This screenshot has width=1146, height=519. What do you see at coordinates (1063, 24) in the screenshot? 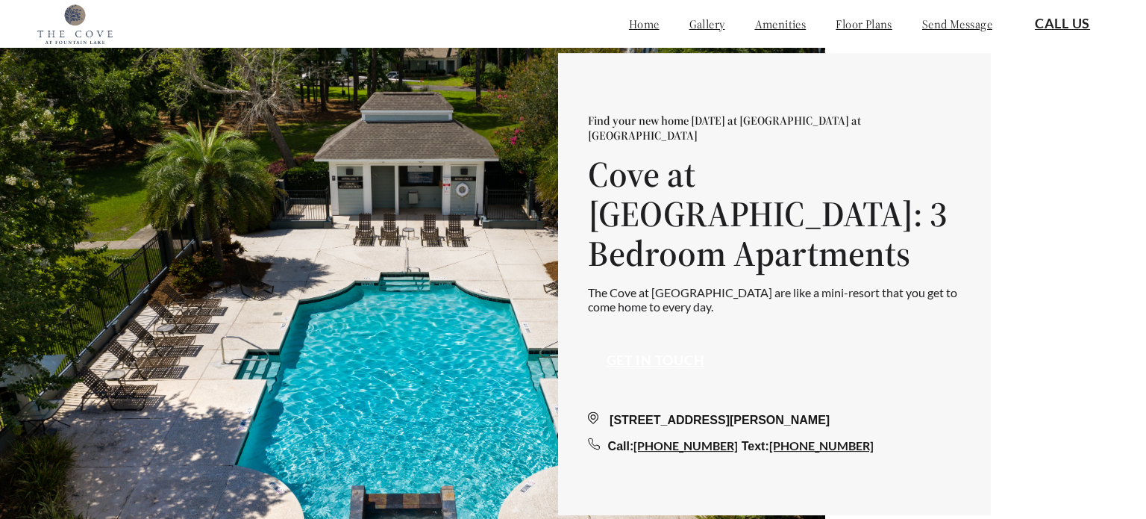
I see `a: Call Us` at bounding box center [1063, 24].